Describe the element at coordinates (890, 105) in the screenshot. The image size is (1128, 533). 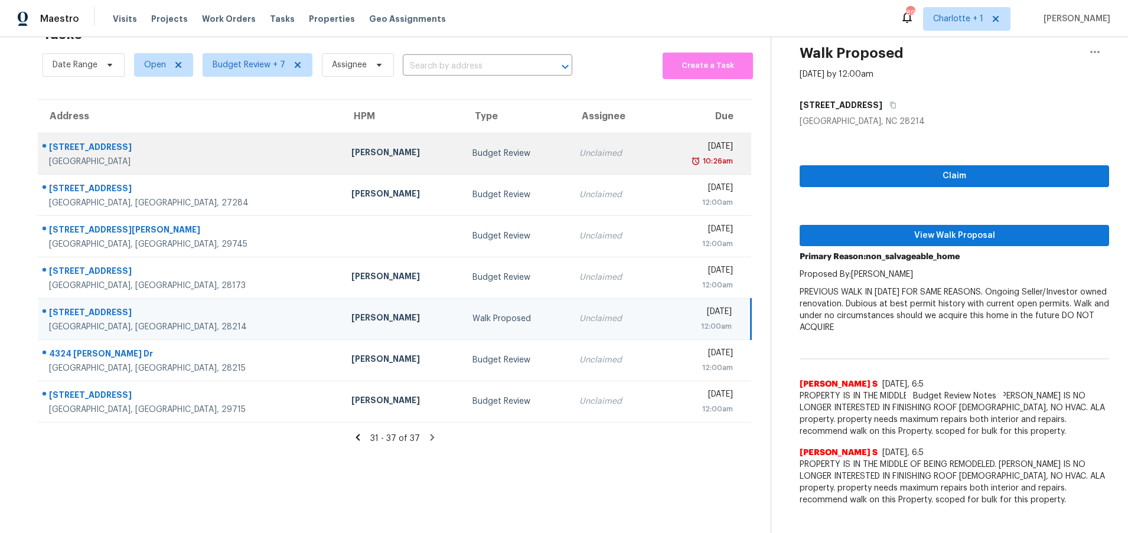
I see `button: Copy Address` at that location.